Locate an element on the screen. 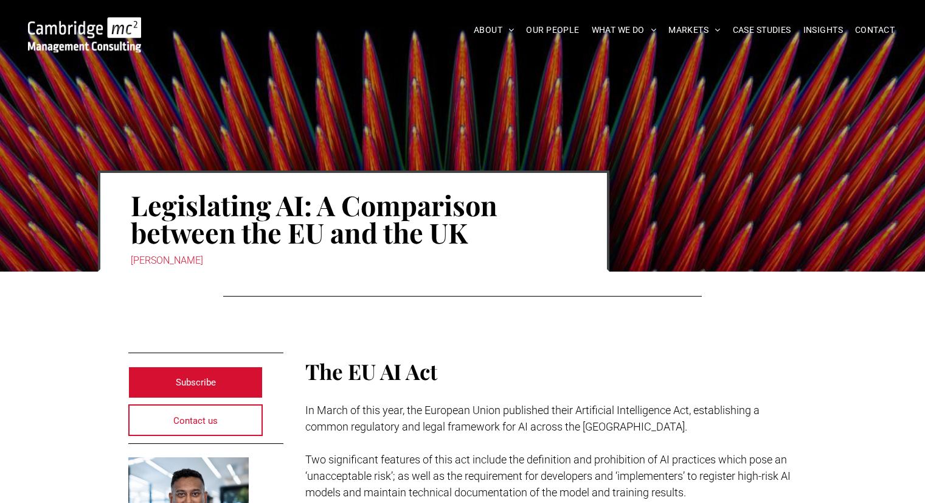  a: Your Business Transformed | Cambridge Management Consulting is located at coordinates (85, 25).